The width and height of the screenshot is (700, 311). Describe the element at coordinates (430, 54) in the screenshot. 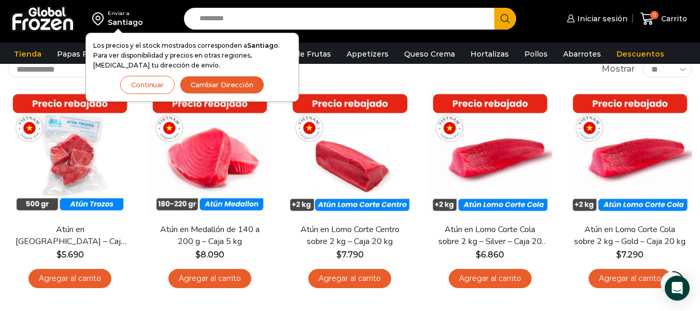

I see `a: Queso Crema` at that location.